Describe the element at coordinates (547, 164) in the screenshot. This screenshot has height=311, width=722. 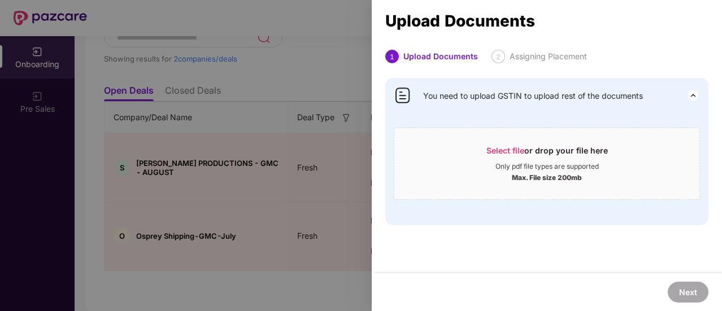
I see `span: Select fileor drop your file hereOnly pdf file types are supportedMax. File size 200mb` at that location.